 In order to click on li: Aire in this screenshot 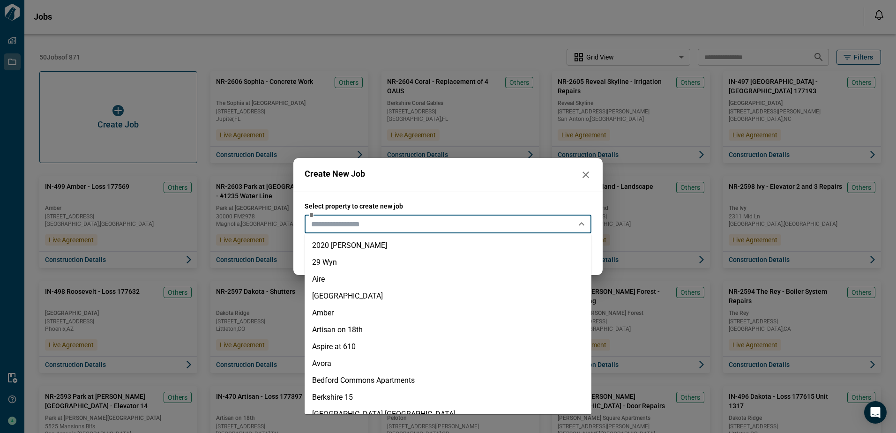, I will do `click(448, 279)`.